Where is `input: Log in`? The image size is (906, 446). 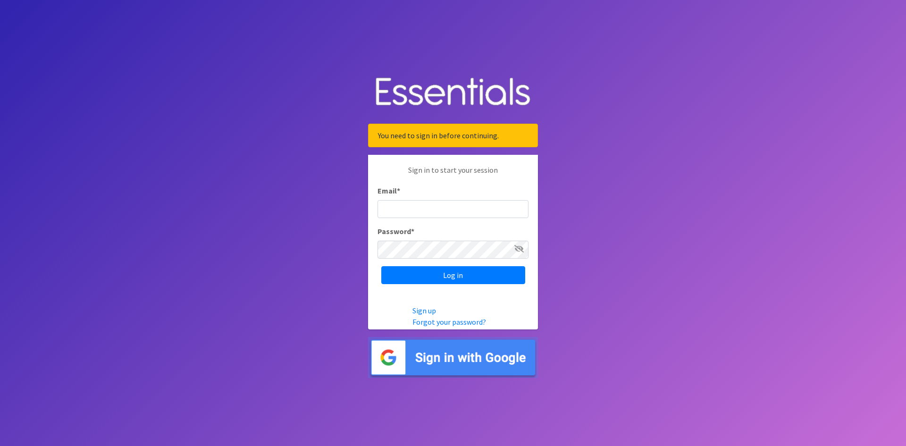 input: Log in is located at coordinates (453, 275).